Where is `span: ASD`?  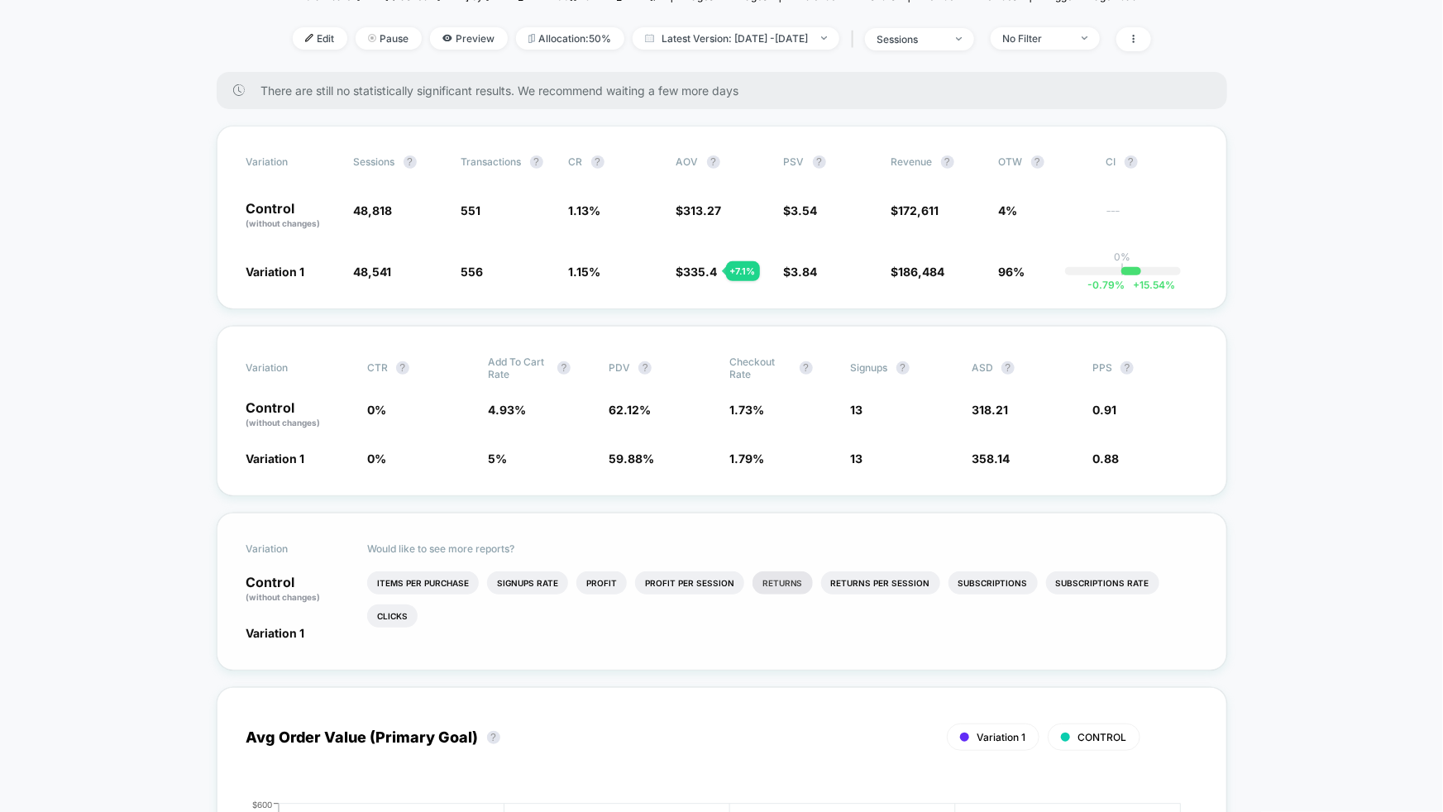 span: ASD is located at coordinates (982, 367).